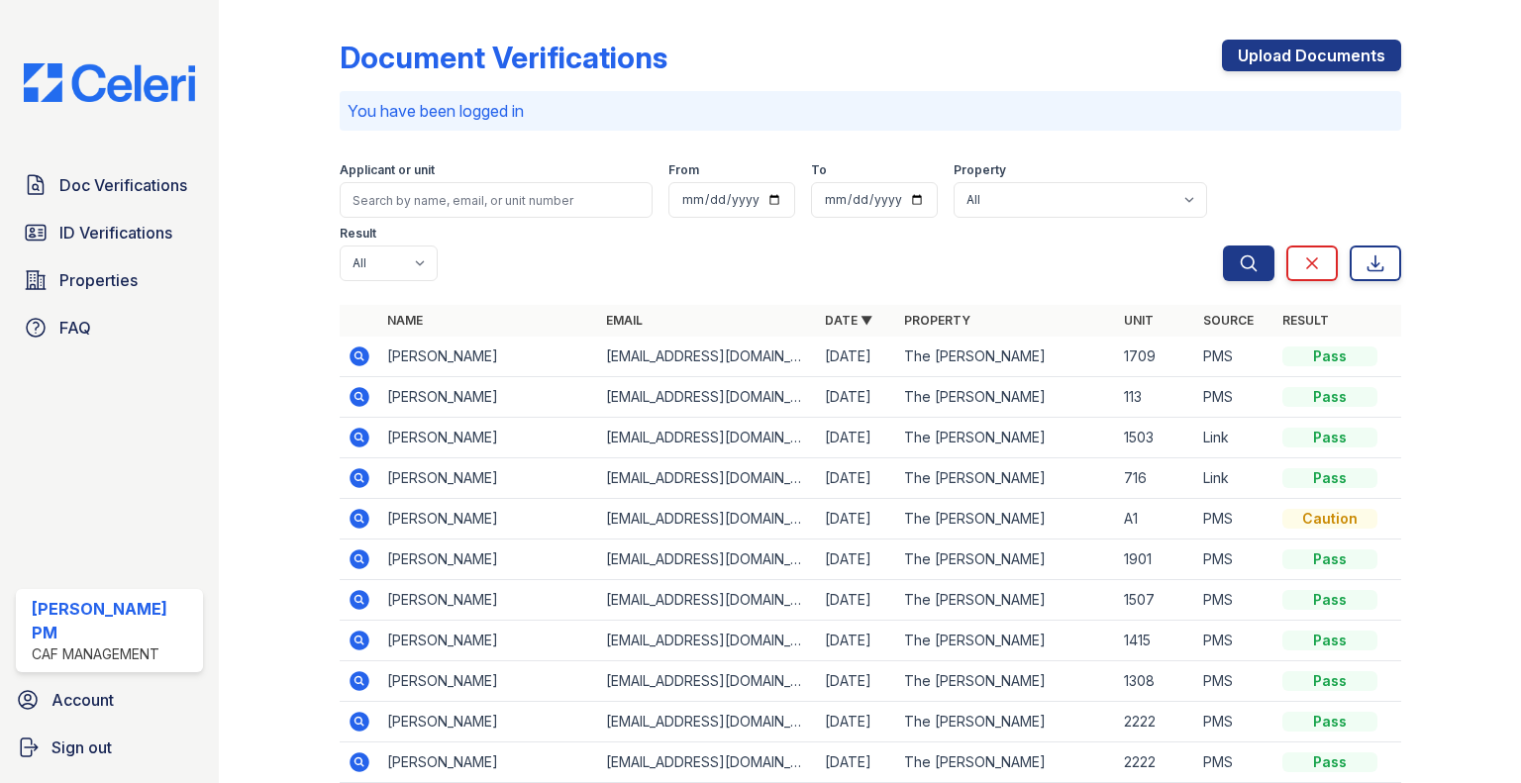  Describe the element at coordinates (81, 748) in the screenshot. I see `span: Sign out` at that location.